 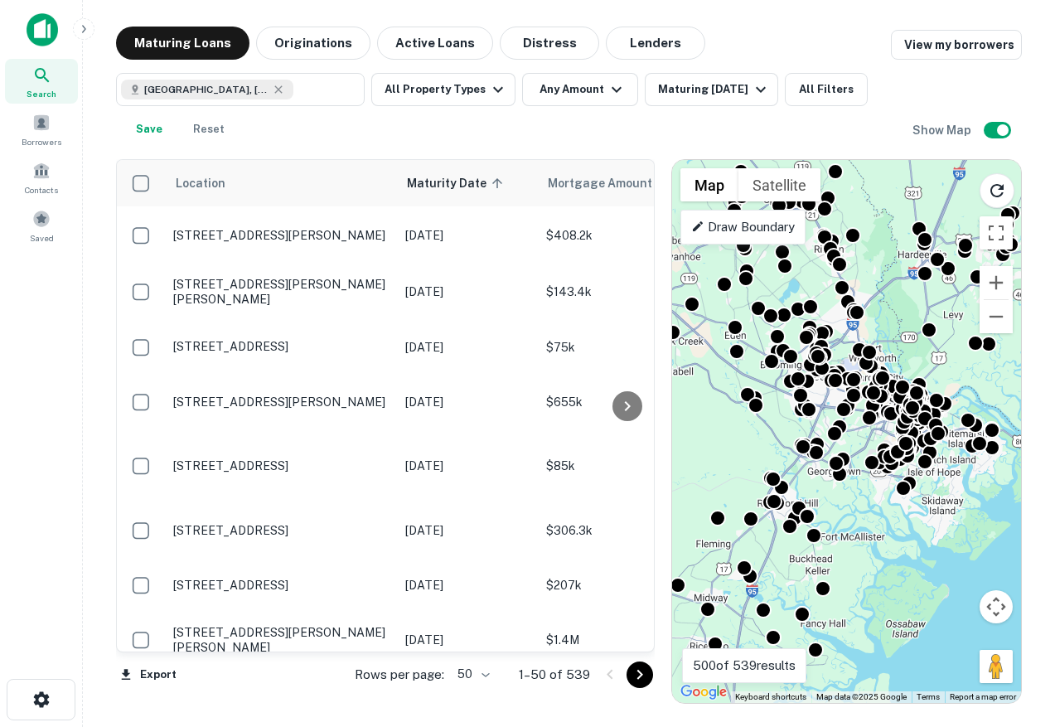 What do you see at coordinates (629, 235) in the screenshot?
I see `p: $408.2k` at bounding box center [629, 235].